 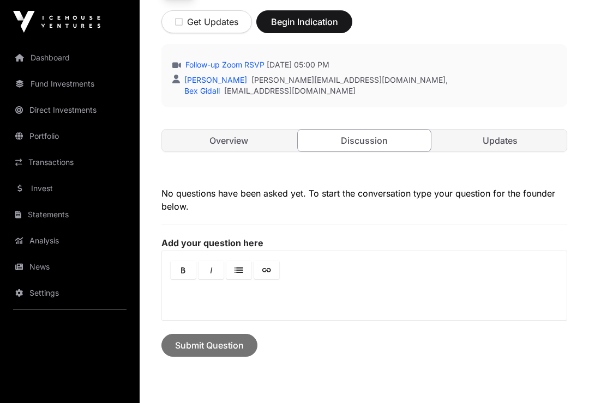 What do you see at coordinates (70, 267) in the screenshot?
I see `a: News` at bounding box center [70, 267].